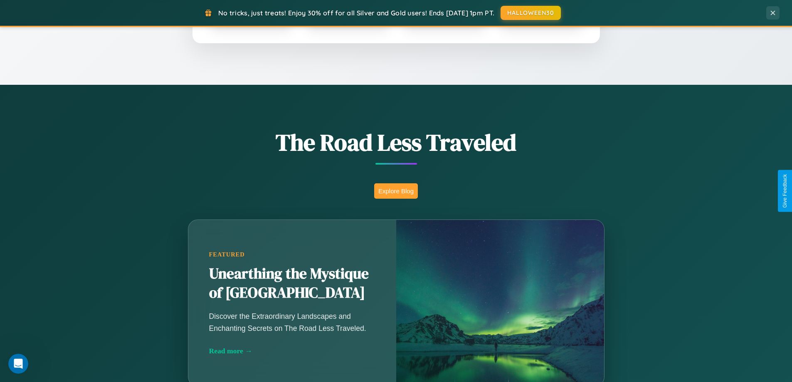  I want to click on p: Discover the Extraordinary Landscapes and Enchanting Secrets on The Road Less Traveled., so click(292, 322).